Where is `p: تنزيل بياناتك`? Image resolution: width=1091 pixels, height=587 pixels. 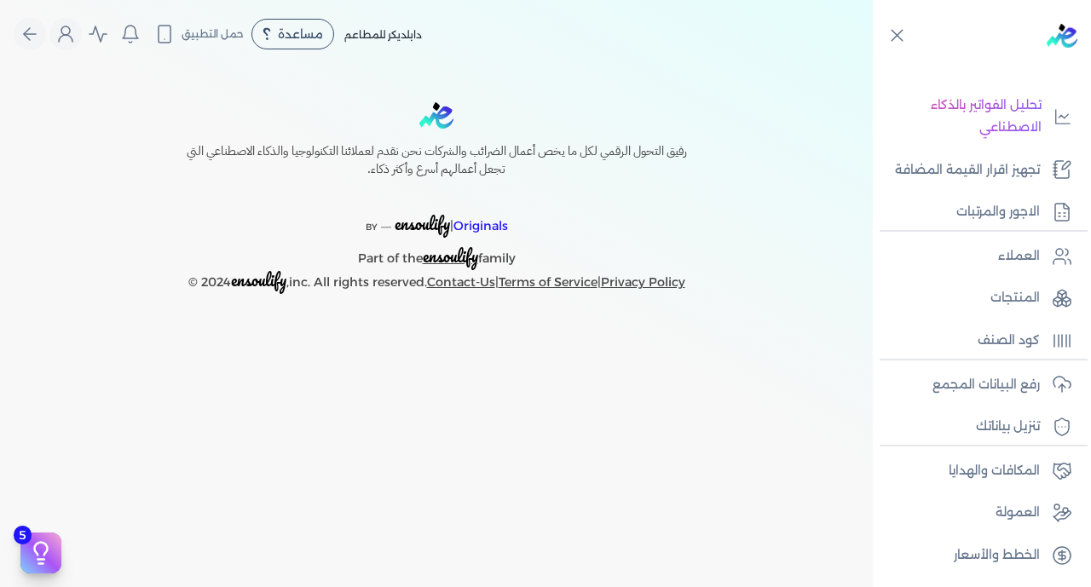 p: تنزيل بياناتك is located at coordinates (1007, 427).